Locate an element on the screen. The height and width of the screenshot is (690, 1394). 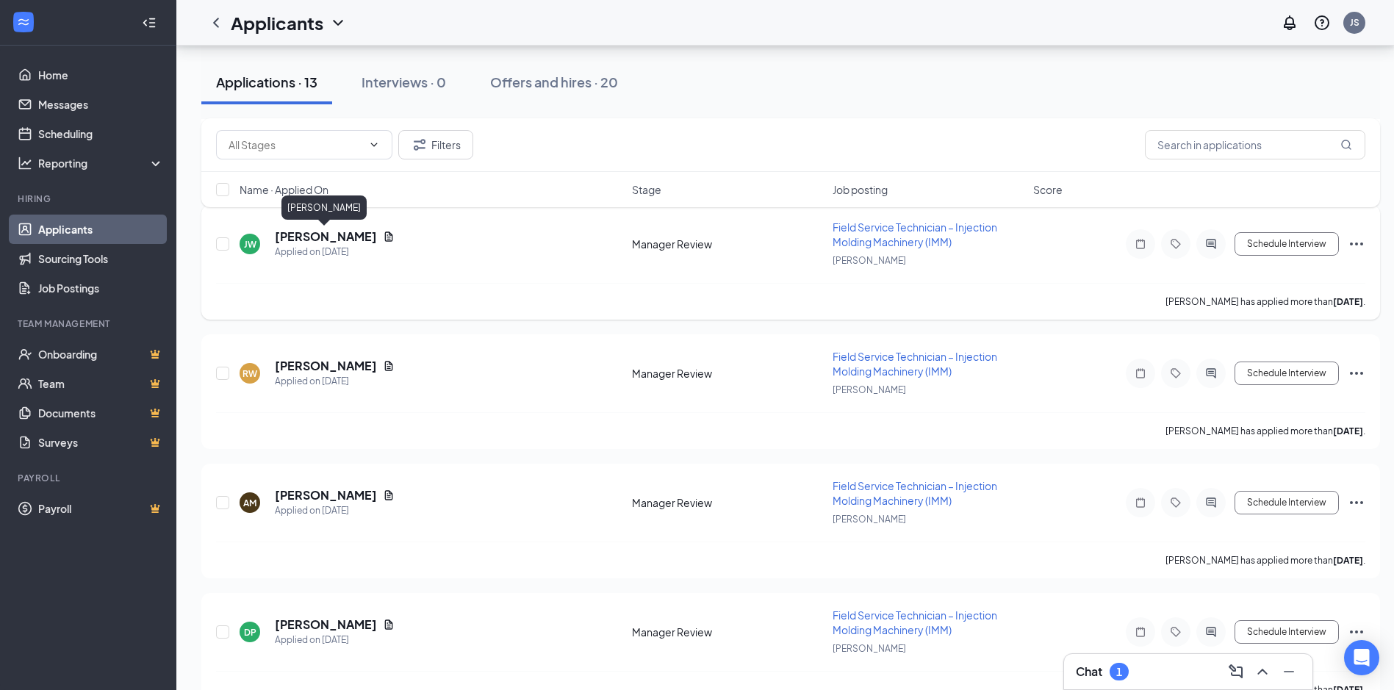
svg: Filter is located at coordinates (420, 145).